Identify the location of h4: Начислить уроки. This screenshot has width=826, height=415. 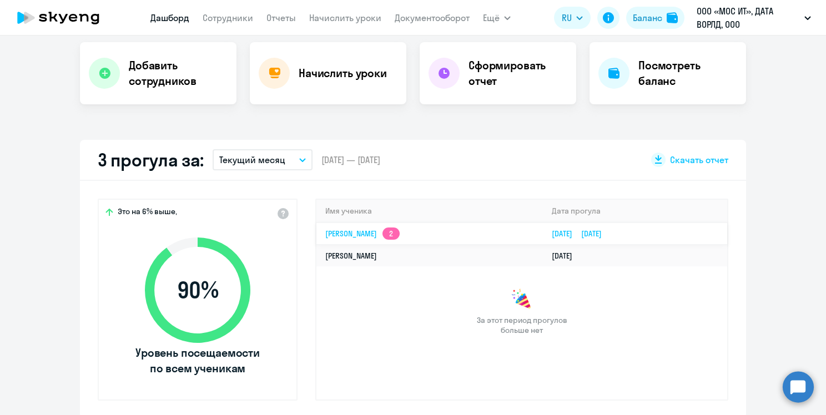
(343, 73).